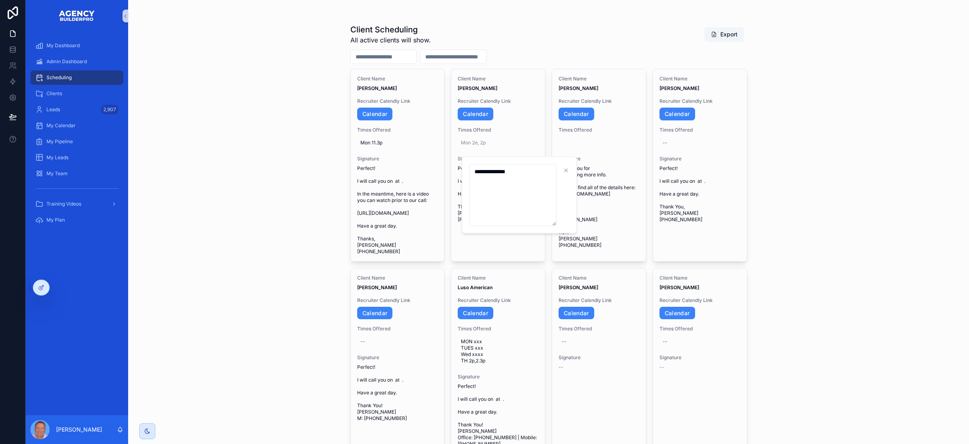 Image resolution: width=969 pixels, height=444 pixels. What do you see at coordinates (77, 174) in the screenshot?
I see `a: My Team` at bounding box center [77, 174].